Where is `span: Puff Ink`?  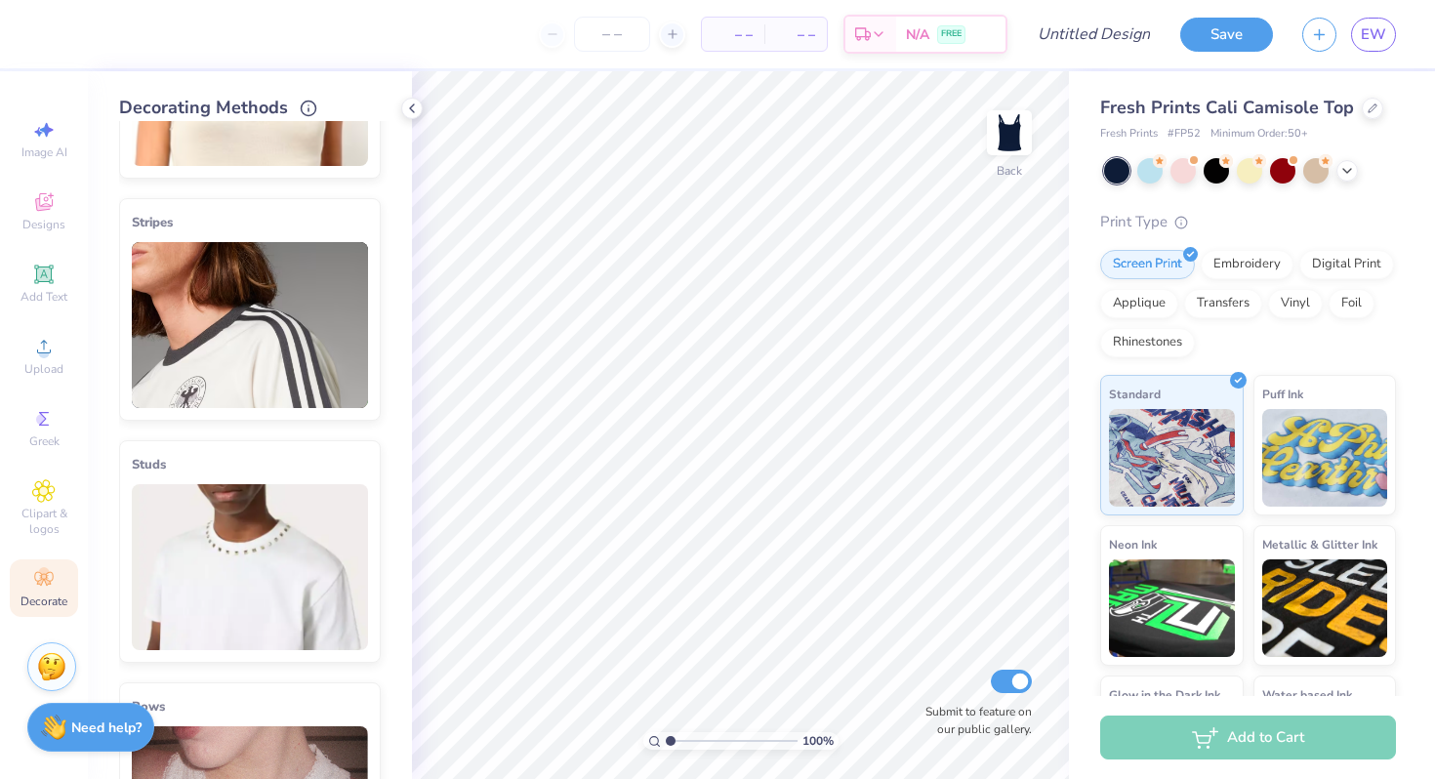 span: Puff Ink is located at coordinates (1283, 393).